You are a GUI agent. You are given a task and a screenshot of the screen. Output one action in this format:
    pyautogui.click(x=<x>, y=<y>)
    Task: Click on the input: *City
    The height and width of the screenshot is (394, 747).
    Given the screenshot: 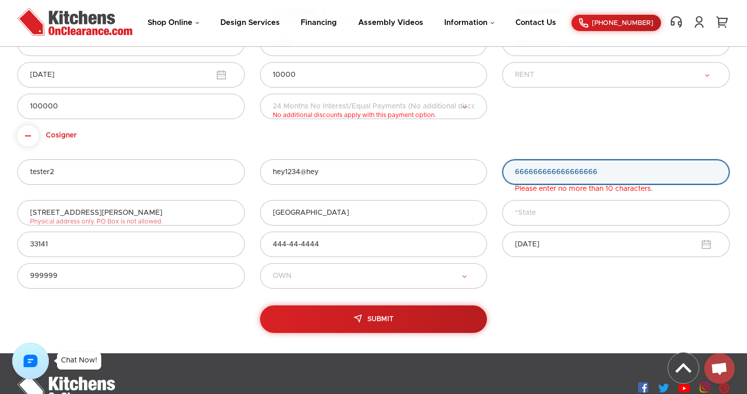 What is the action you would take?
    pyautogui.click(x=373, y=213)
    